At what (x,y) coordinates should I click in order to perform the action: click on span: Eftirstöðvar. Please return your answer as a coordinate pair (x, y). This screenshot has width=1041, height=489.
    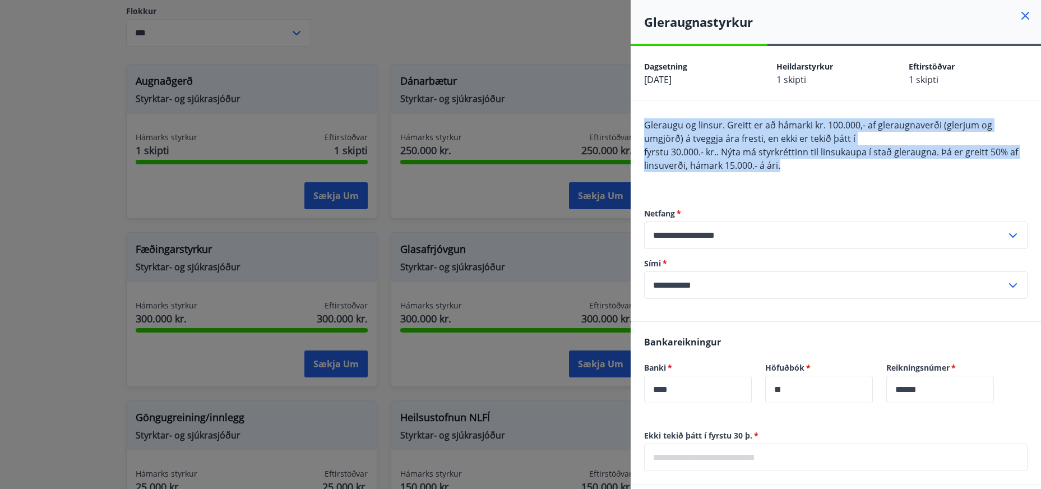
    Looking at the image, I should click on (931, 66).